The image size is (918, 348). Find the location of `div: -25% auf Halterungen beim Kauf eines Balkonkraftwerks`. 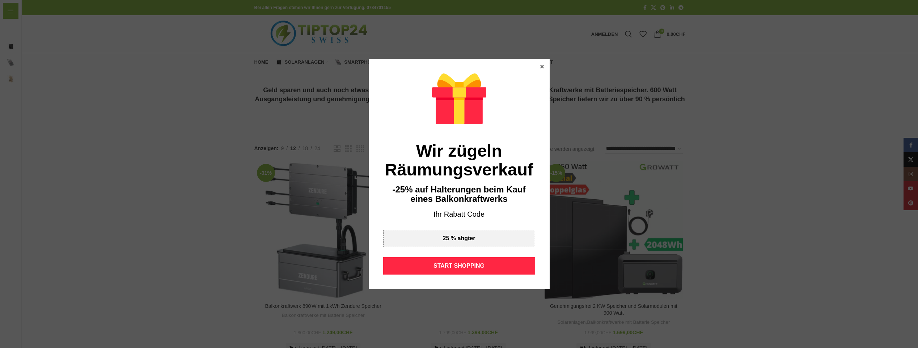

div: -25% auf Halterungen beim Kauf eines Balkonkraftwerks is located at coordinates (459, 194).